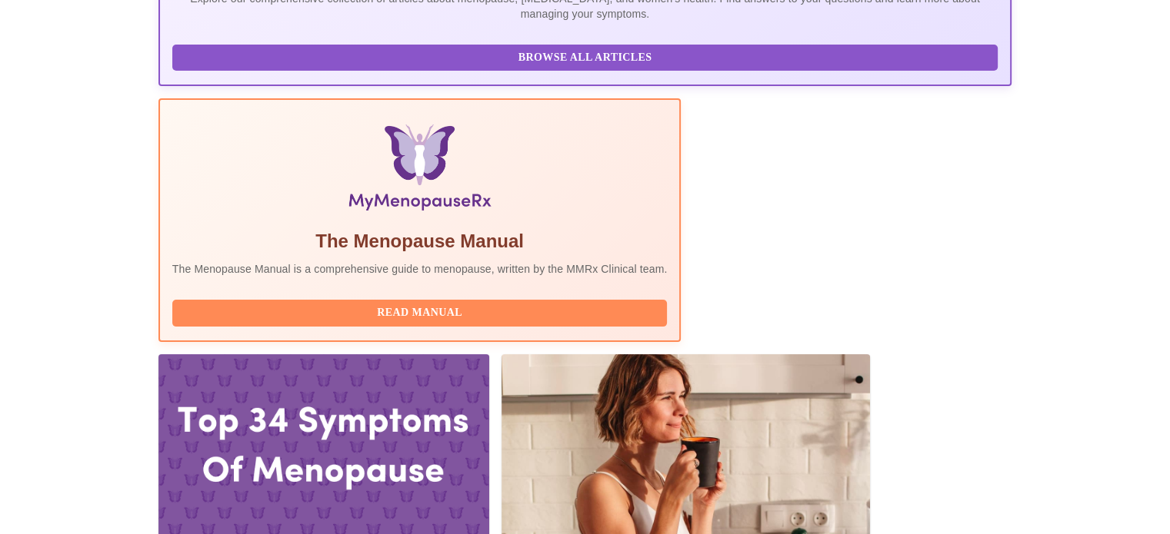 Image resolution: width=1170 pixels, height=534 pixels. What do you see at coordinates (420, 241) in the screenshot?
I see `h5: The Menopause Manual` at bounding box center [420, 241].